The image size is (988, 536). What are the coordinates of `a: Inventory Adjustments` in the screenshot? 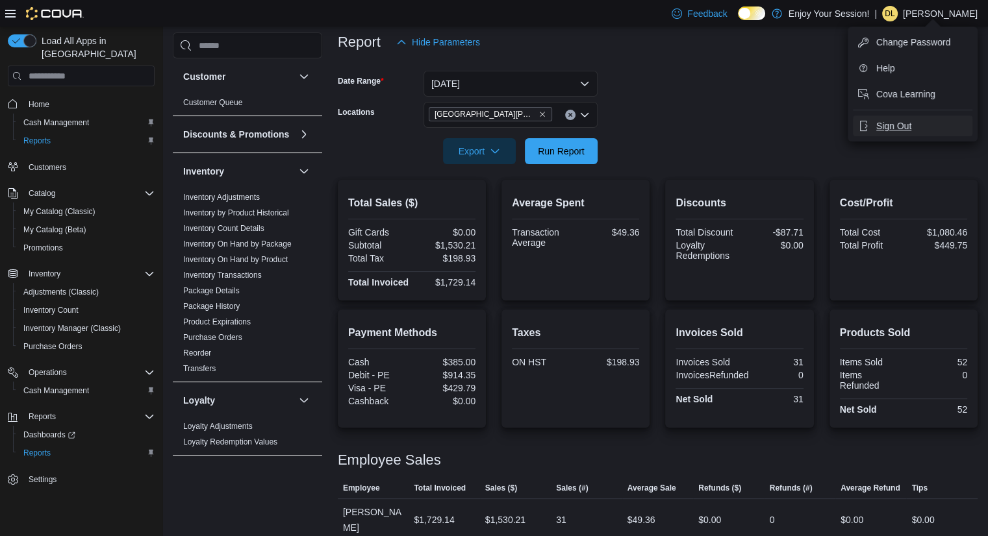 It's located at (221, 197).